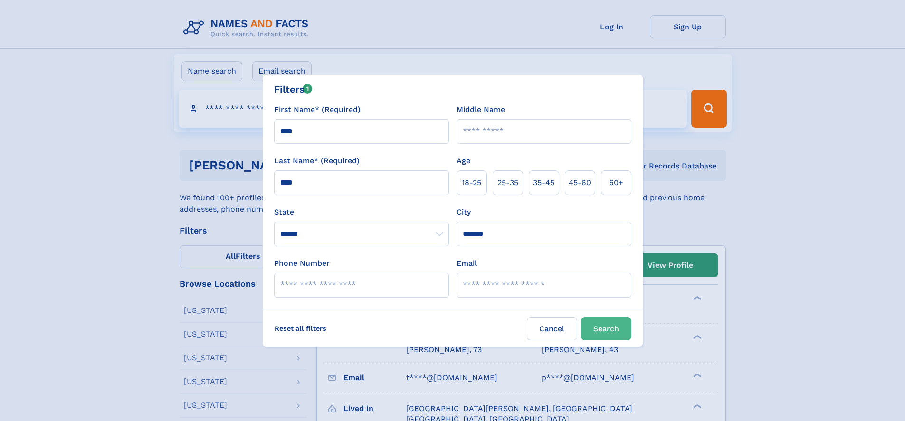 Image resolution: width=905 pixels, height=421 pixels. Describe the element at coordinates (293, 89) in the screenshot. I see `div: Filters` at that location.